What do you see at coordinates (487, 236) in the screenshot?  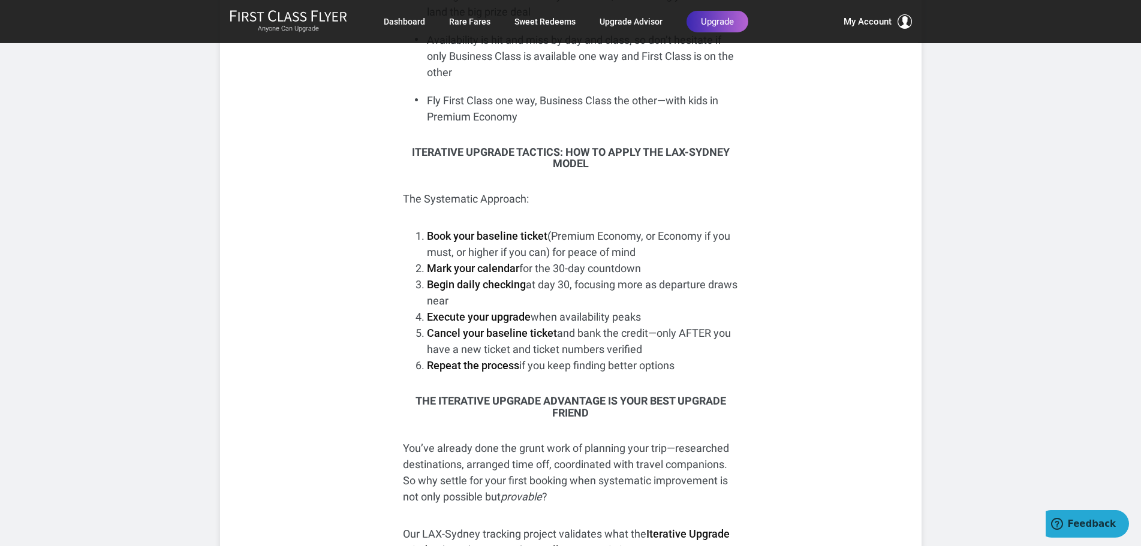 I see `strong: Book your baseline ticket` at bounding box center [487, 236].